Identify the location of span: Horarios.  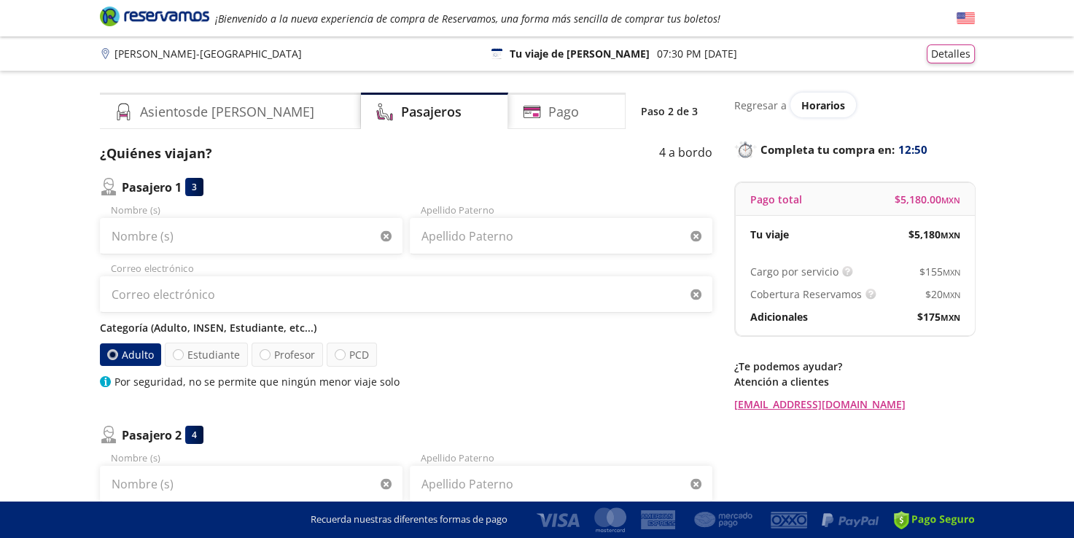
(824, 105).